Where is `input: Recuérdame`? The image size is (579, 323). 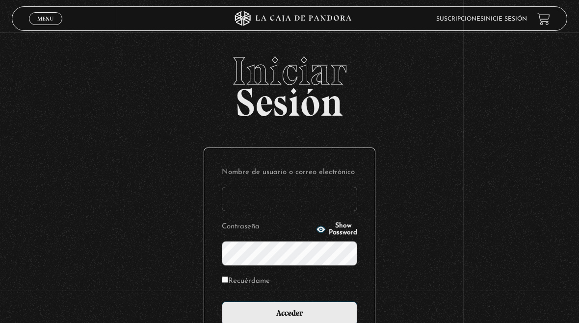 input: Recuérdame is located at coordinates (225, 280).